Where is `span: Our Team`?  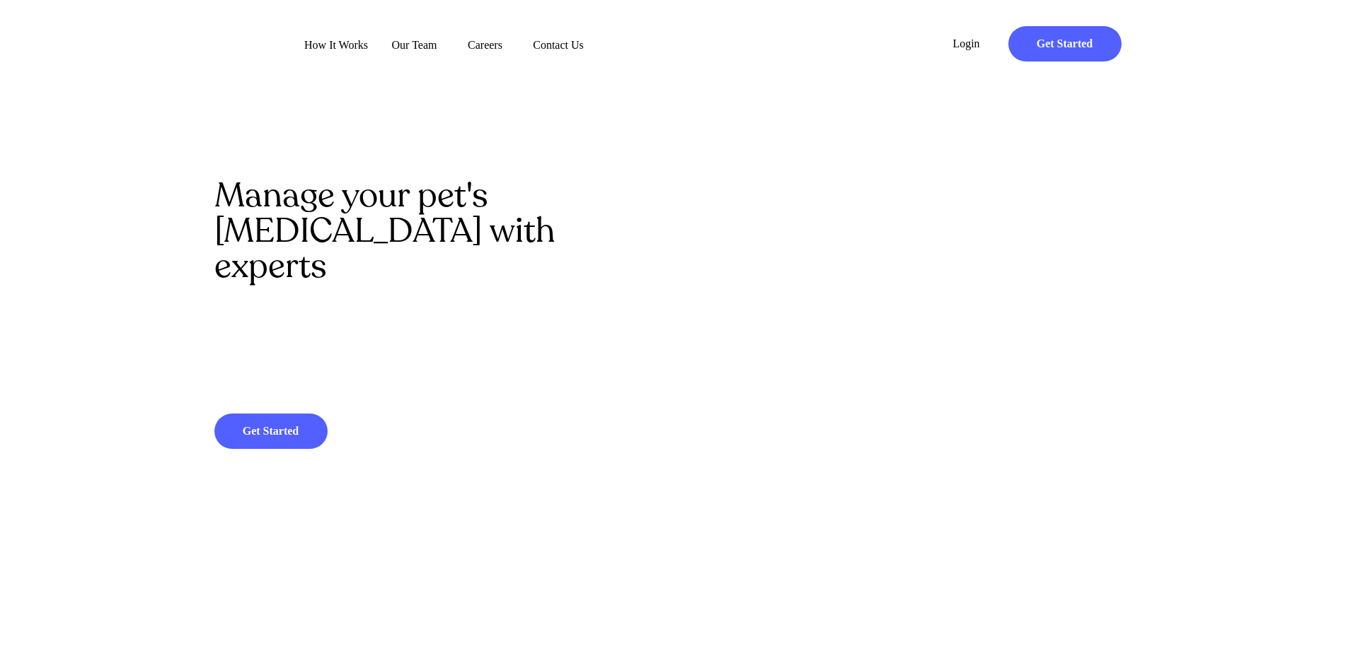 span: Our Team is located at coordinates (415, 45).